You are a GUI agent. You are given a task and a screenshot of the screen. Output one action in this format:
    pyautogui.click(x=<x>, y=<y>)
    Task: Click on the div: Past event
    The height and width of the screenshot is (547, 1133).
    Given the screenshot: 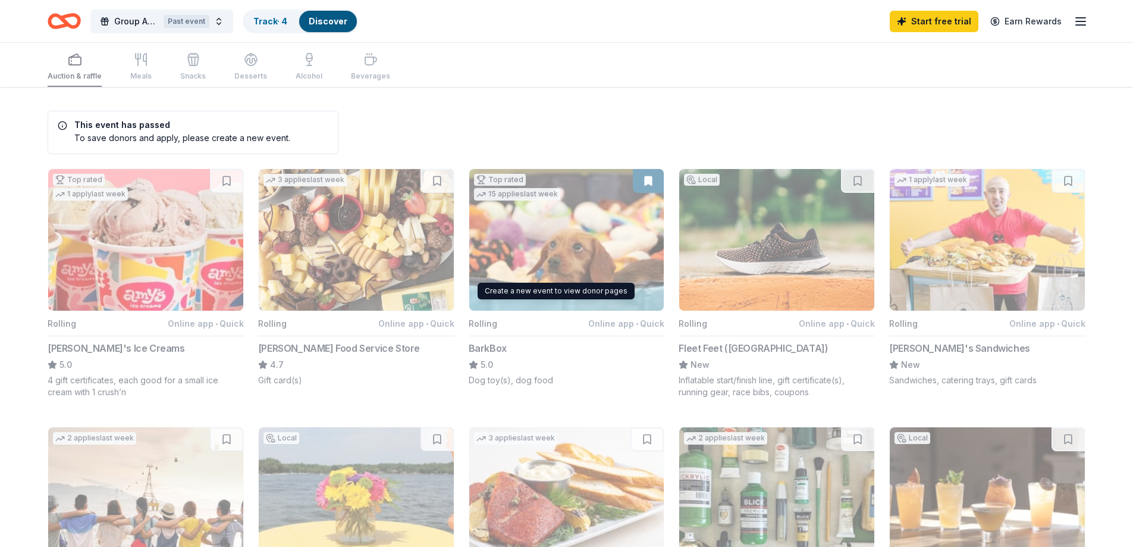 What is the action you would take?
    pyautogui.click(x=186, y=21)
    